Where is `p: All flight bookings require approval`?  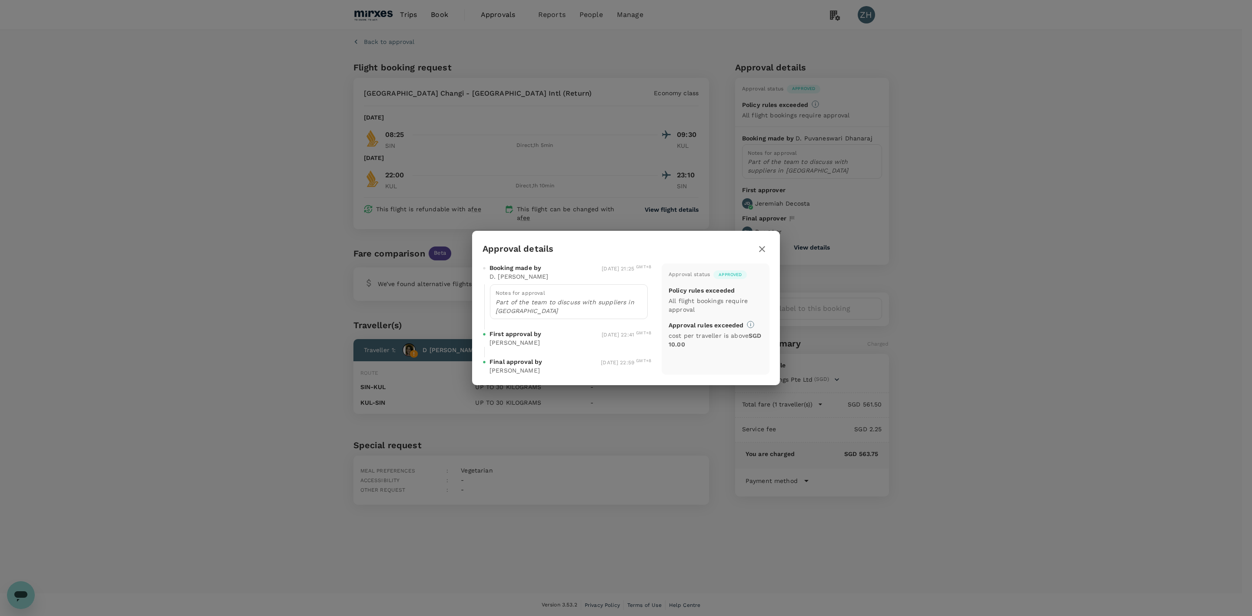
p: All flight bookings require approval is located at coordinates (716, 305).